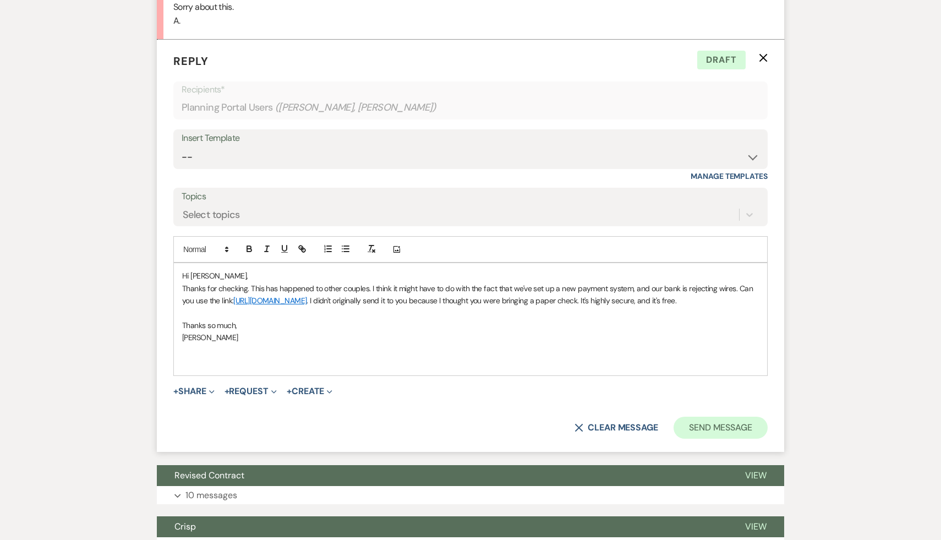 The height and width of the screenshot is (540, 941). What do you see at coordinates (442, 527) in the screenshot?
I see `button: Crisp` at bounding box center [442, 527].